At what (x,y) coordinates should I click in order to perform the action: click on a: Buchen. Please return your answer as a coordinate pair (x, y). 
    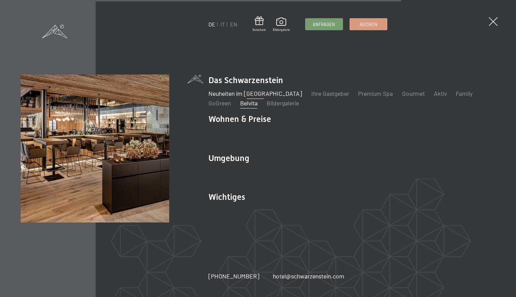
    Looking at the image, I should click on (368, 24).